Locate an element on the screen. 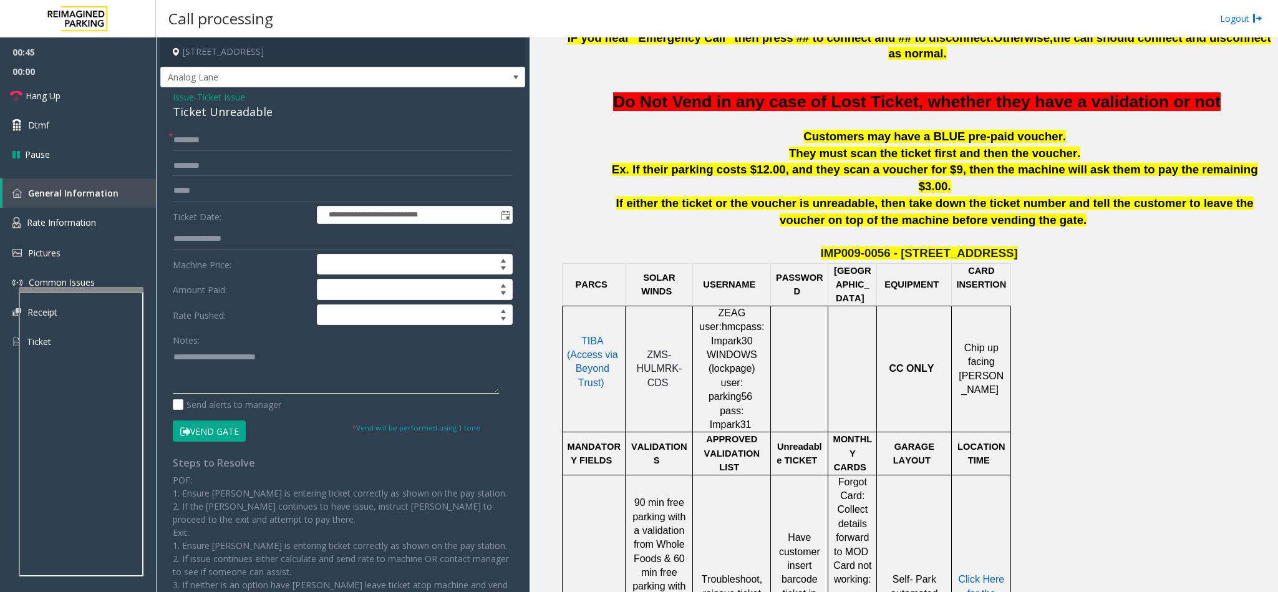  span: Common Issues is located at coordinates (62, 282).